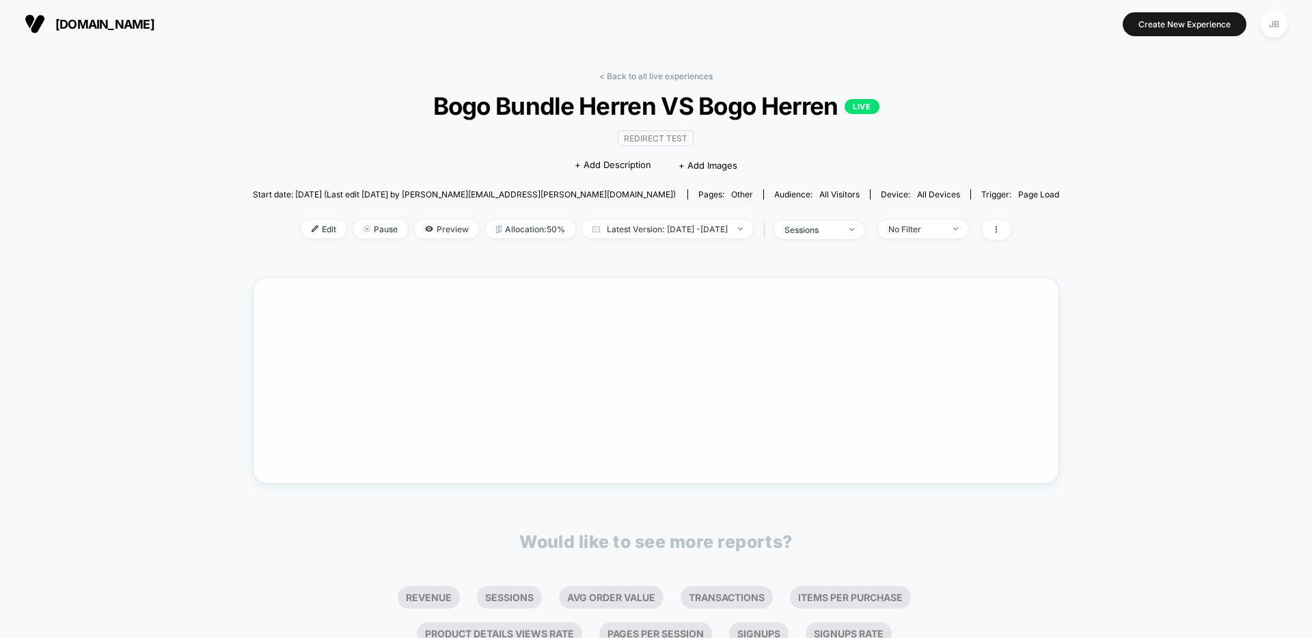 Image resolution: width=1312 pixels, height=638 pixels. I want to click on div: Trigger:, so click(1020, 194).